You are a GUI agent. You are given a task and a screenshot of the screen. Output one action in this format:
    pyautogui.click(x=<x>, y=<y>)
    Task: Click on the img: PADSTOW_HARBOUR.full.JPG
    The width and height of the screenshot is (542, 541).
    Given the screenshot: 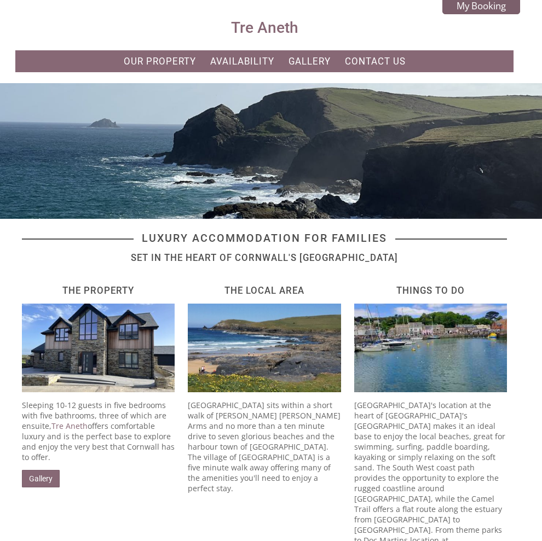 What is the action you would take?
    pyautogui.click(x=430, y=348)
    